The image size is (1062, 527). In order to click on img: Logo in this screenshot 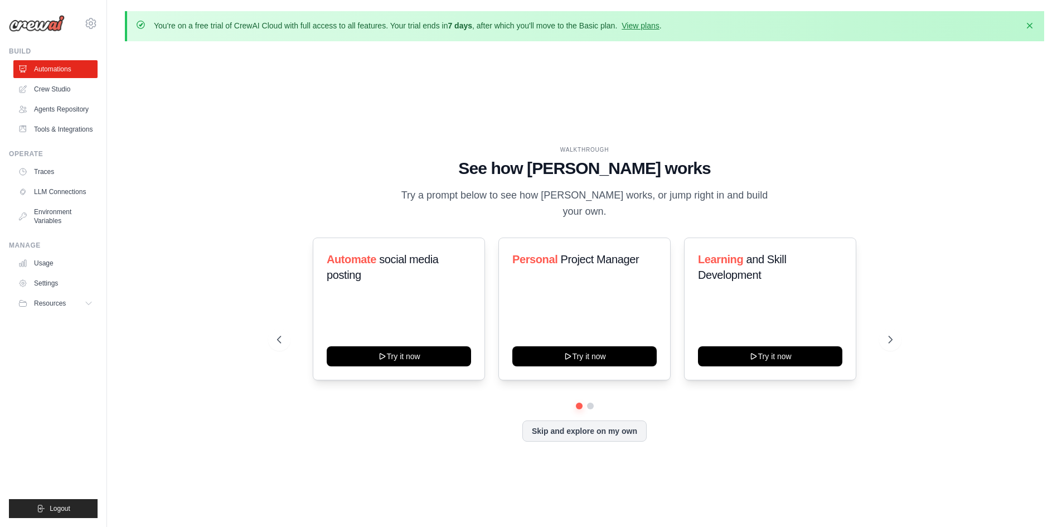, I will do `click(37, 23)`.